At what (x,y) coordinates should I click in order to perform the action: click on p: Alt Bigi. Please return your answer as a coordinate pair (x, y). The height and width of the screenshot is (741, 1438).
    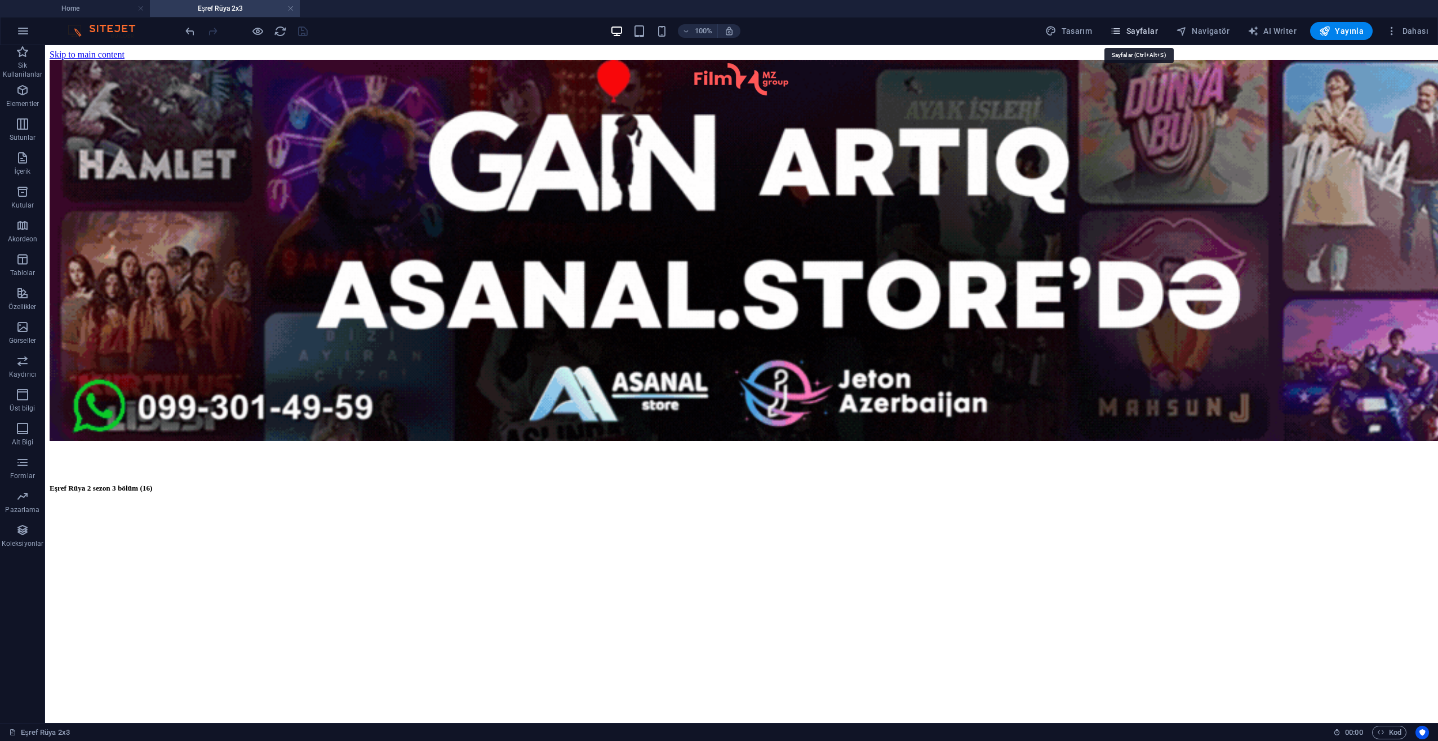
    Looking at the image, I should click on (23, 442).